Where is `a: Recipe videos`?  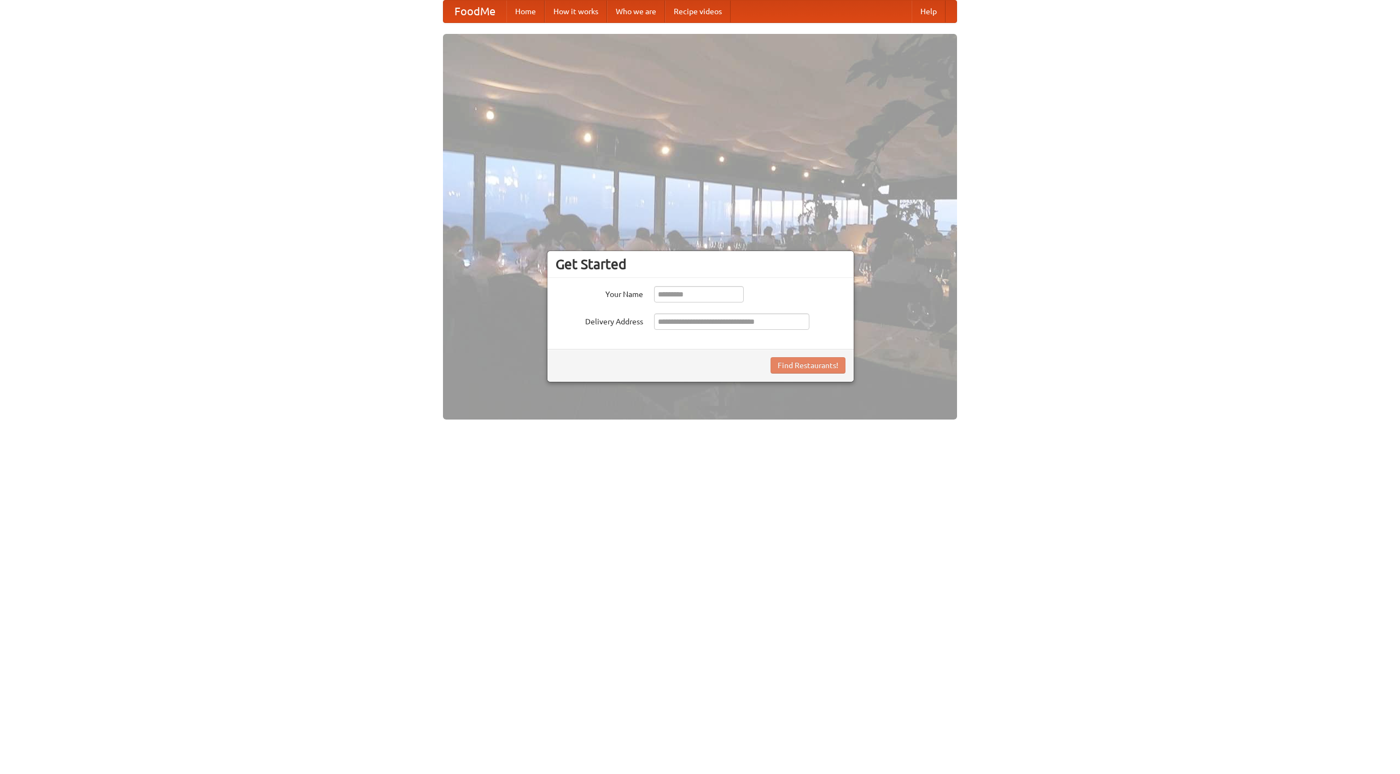
a: Recipe videos is located at coordinates (698, 11).